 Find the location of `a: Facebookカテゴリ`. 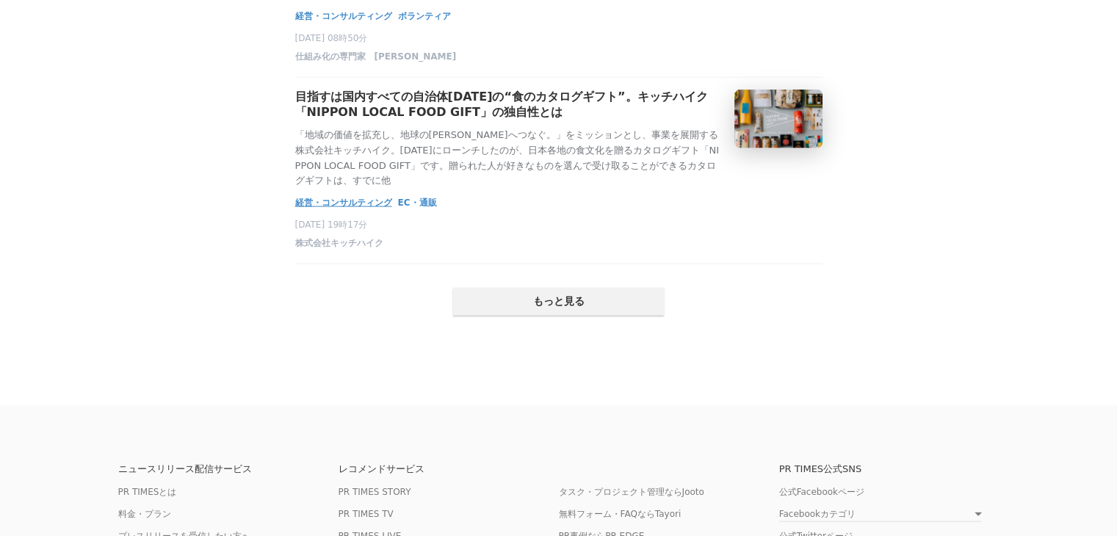

a: Facebookカテゴリ is located at coordinates (881, 516).